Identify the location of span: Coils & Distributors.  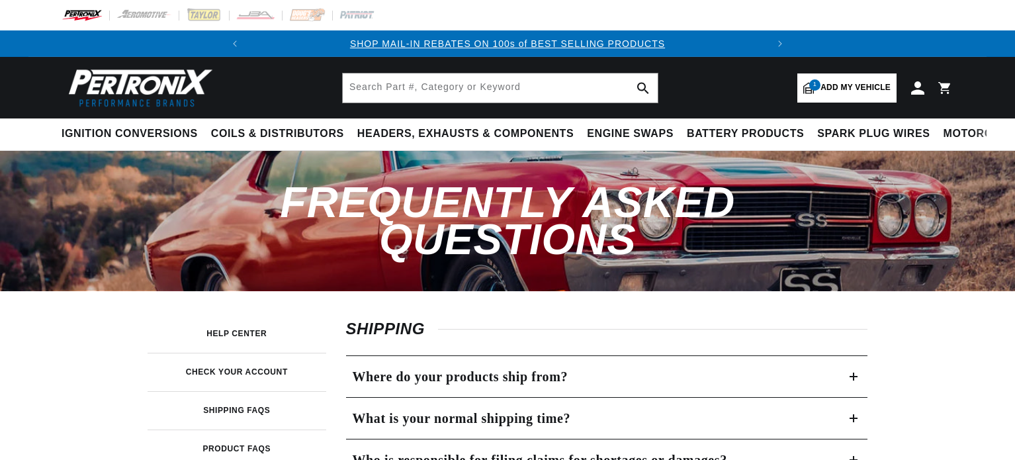
(277, 134).